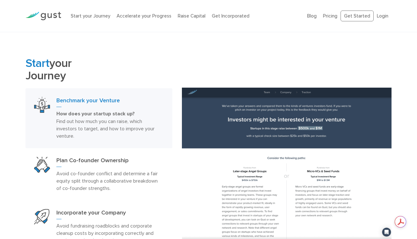 The width and height of the screenshot is (417, 239). What do you see at coordinates (42, 105) in the screenshot?
I see `img: Benchmark Your Venture` at bounding box center [42, 105].